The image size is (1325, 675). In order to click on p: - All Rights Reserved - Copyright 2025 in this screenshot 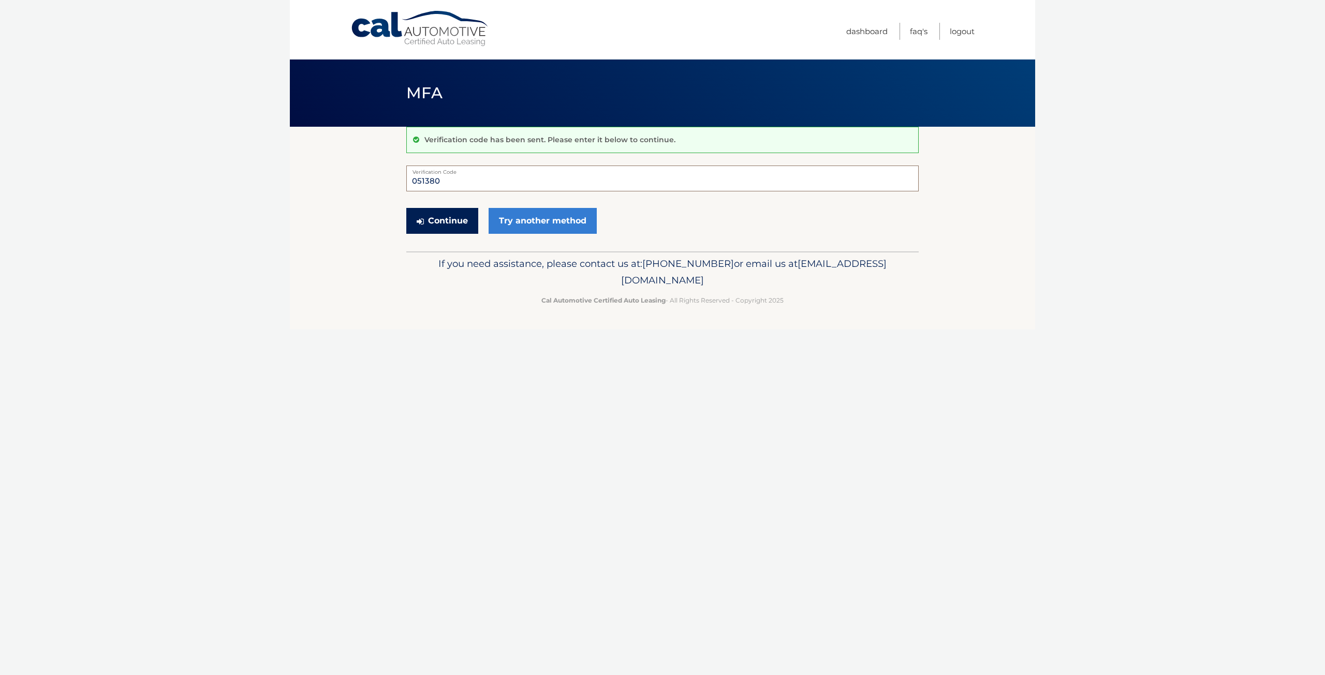, I will do `click(662, 300)`.